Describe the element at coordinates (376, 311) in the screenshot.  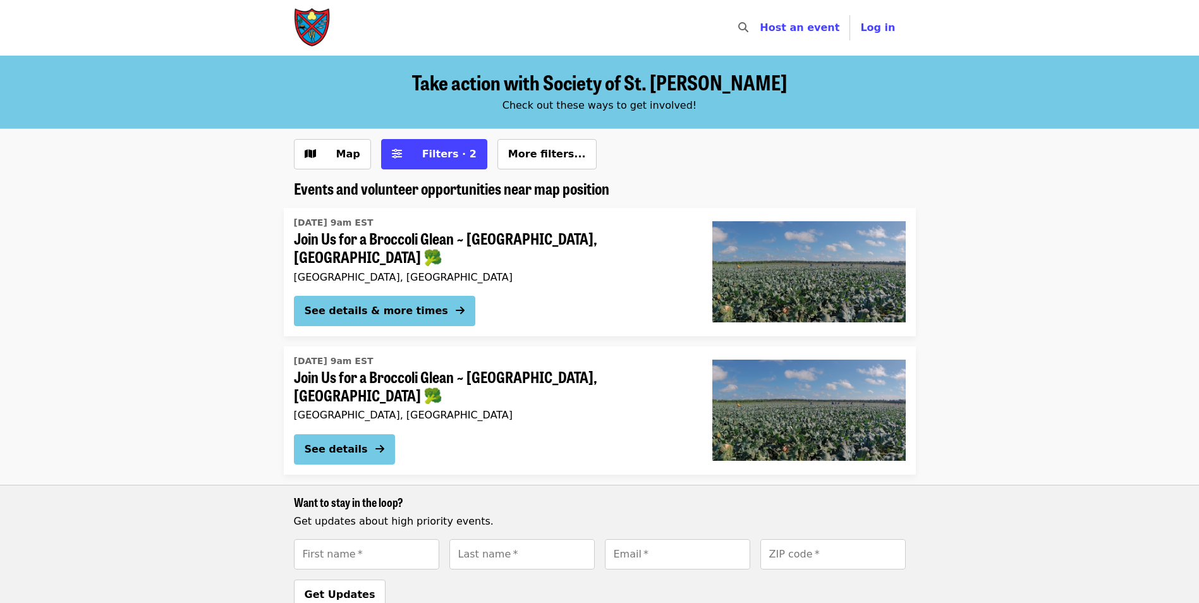
I see `div: See details & more times` at that location.